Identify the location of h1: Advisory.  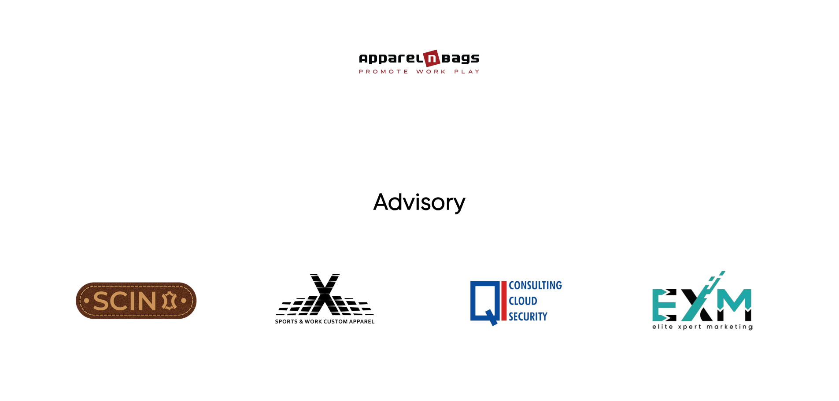
(419, 206).